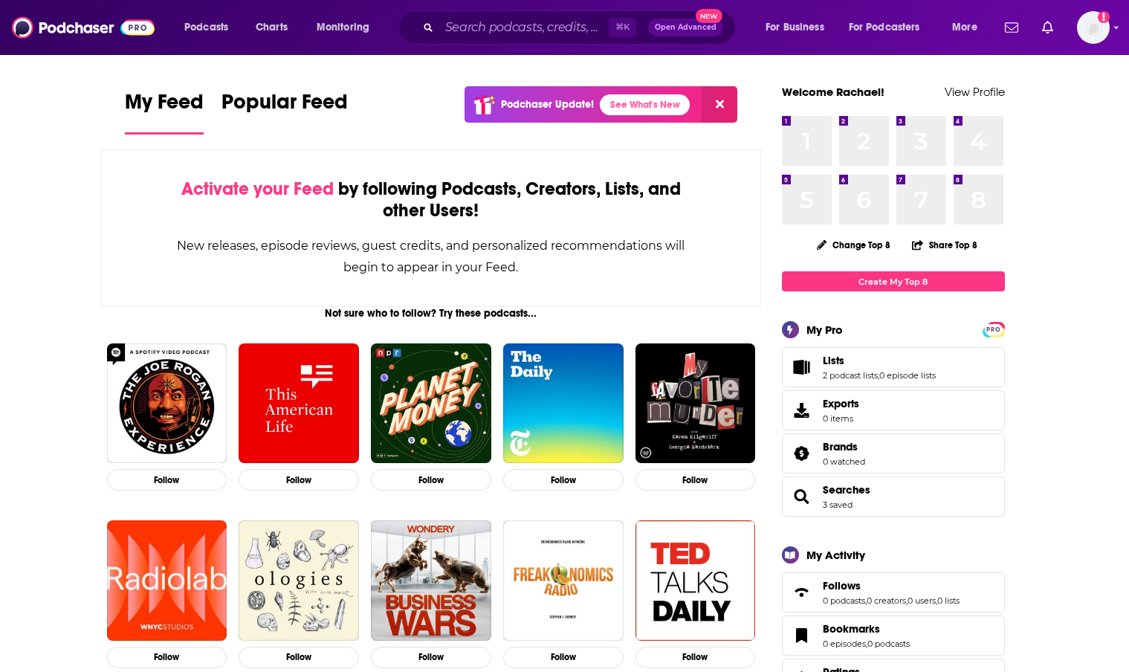 The height and width of the screenshot is (672, 1129). I want to click on a: The Joe Rogan Experience, so click(167, 403).